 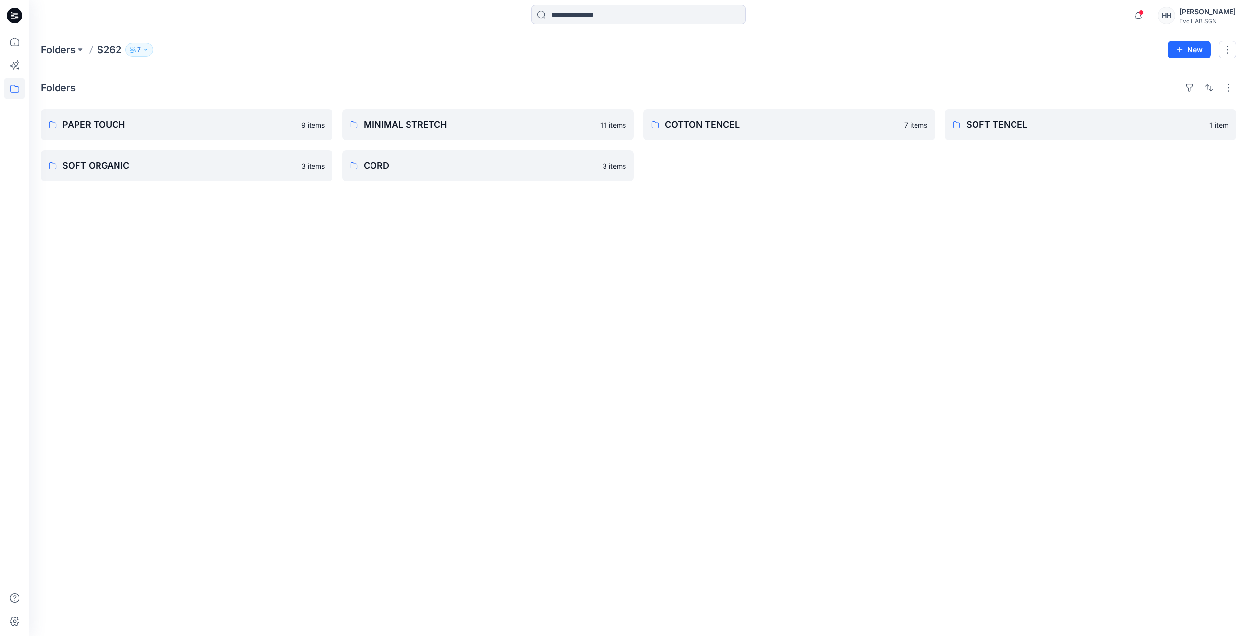 What do you see at coordinates (915, 125) in the screenshot?
I see `p: 7 items` at bounding box center [915, 125].